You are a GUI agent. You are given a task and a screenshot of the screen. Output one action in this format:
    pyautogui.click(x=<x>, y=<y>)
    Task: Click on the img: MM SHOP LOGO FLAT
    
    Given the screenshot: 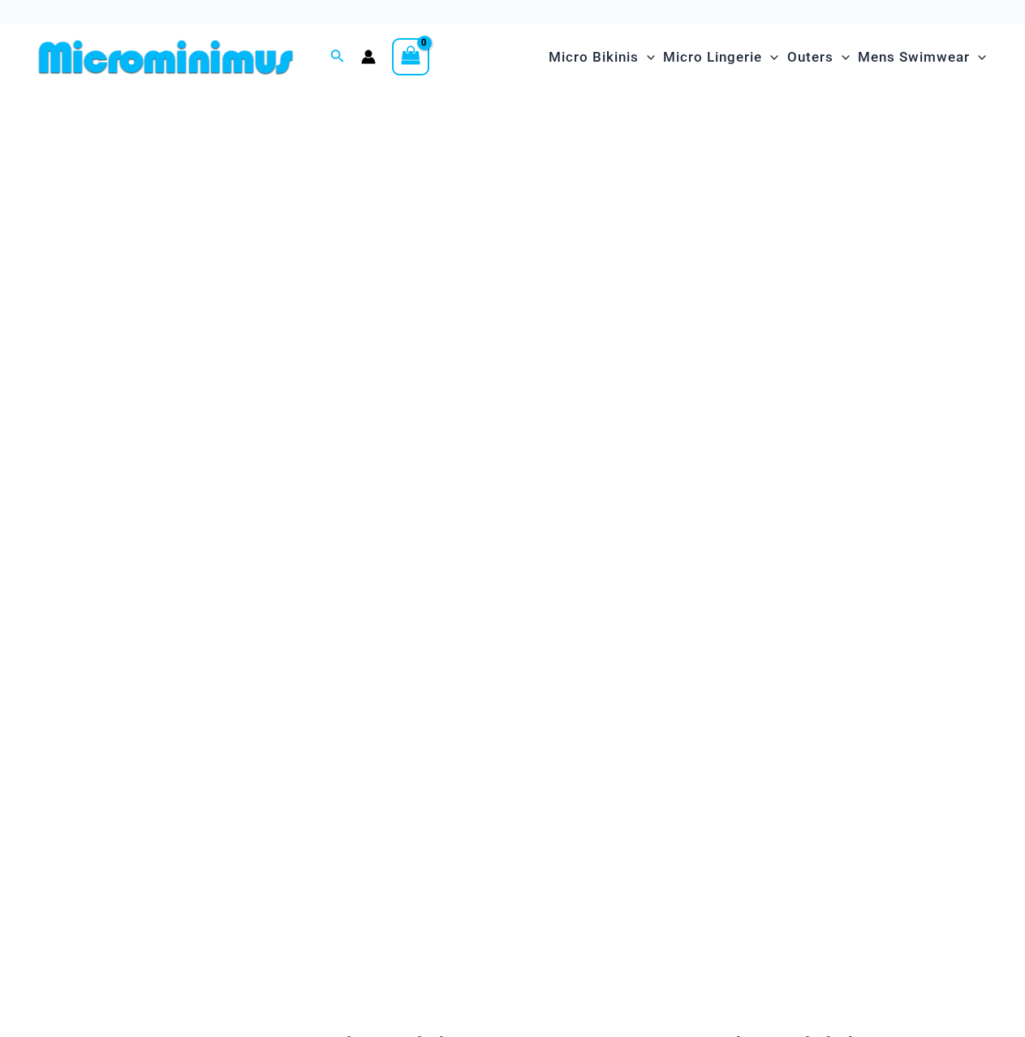 What is the action you would take?
    pyautogui.click(x=166, y=57)
    